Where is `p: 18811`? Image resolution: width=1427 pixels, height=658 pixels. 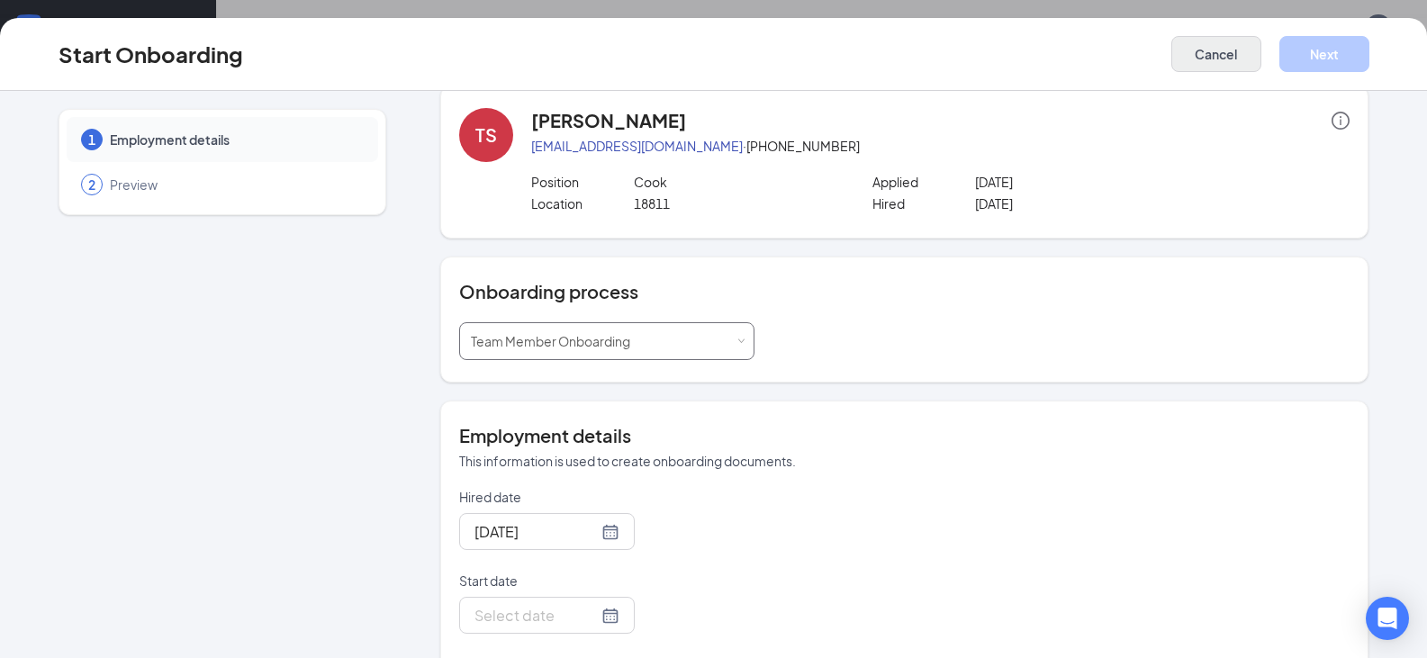 p: 18811 is located at coordinates (736, 203).